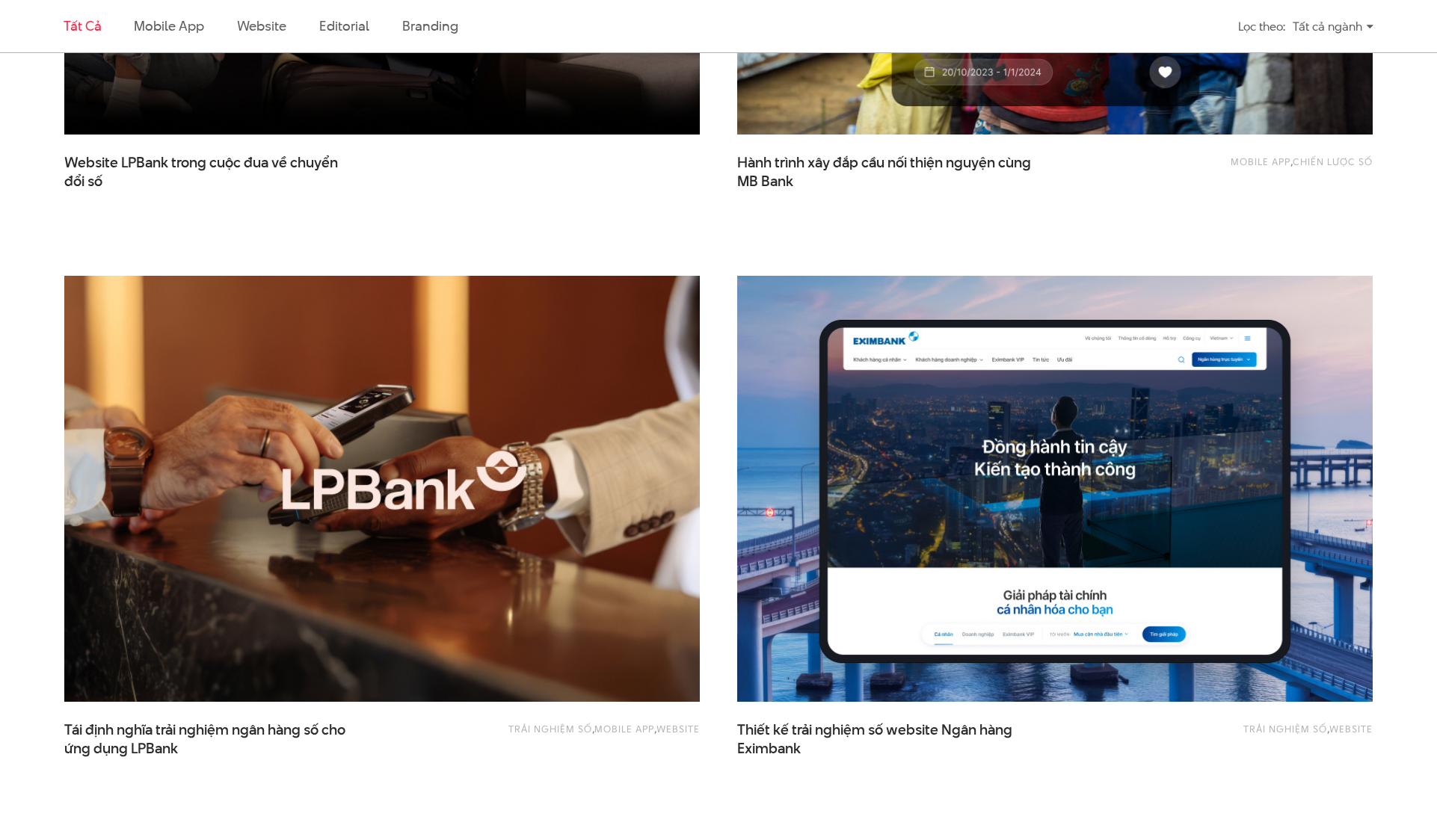  What do you see at coordinates (430, 26) in the screenshot?
I see `a: Branding` at bounding box center [430, 26].